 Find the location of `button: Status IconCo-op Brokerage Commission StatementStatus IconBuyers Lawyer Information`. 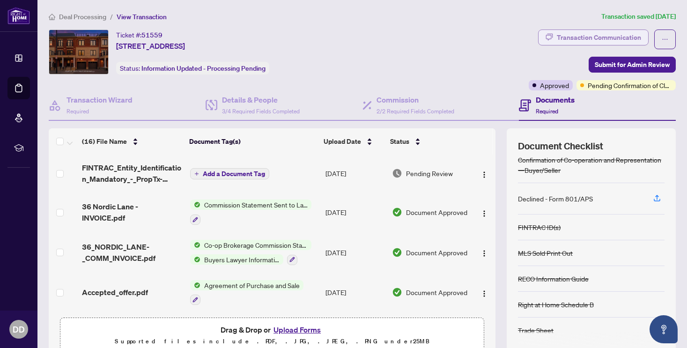

button: Status IconCo-op Brokerage Commission StatementStatus IconBuyers Lawyer Information is located at coordinates (251, 252).